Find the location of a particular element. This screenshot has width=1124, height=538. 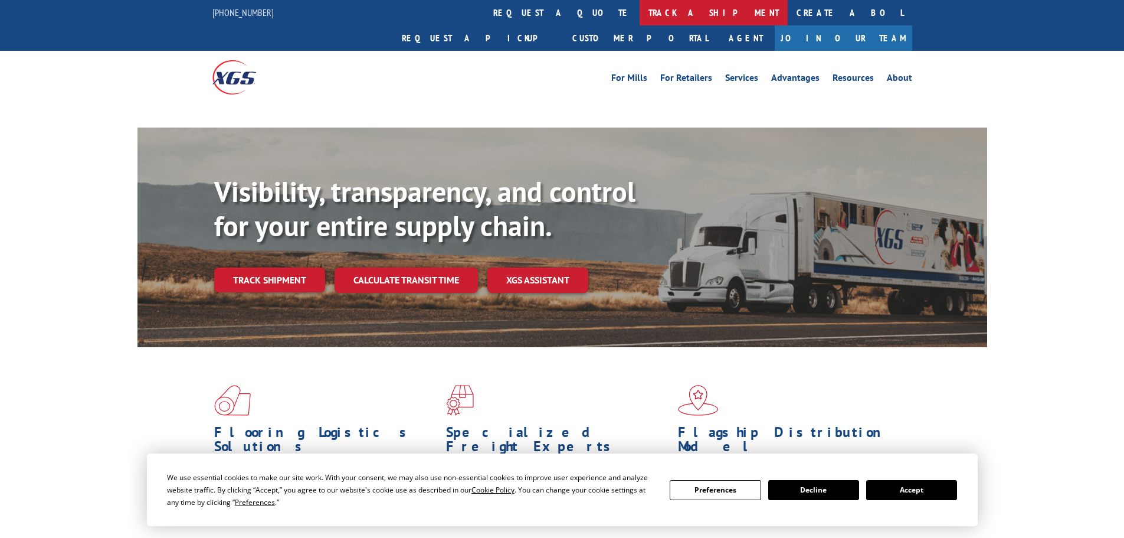

img: xgs-icon-focused-on-flooring-red is located at coordinates (460, 400).